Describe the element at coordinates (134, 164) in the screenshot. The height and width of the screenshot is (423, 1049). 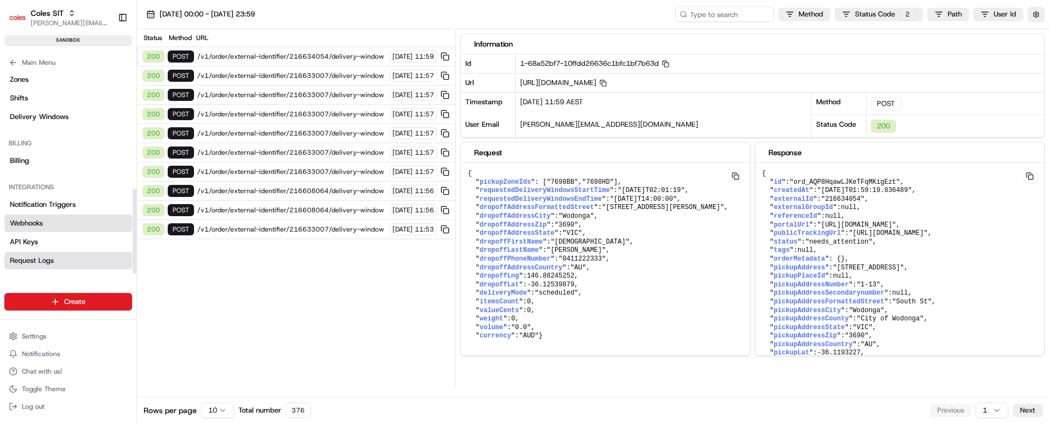
I see `a: 💻API Documentation` at that location.